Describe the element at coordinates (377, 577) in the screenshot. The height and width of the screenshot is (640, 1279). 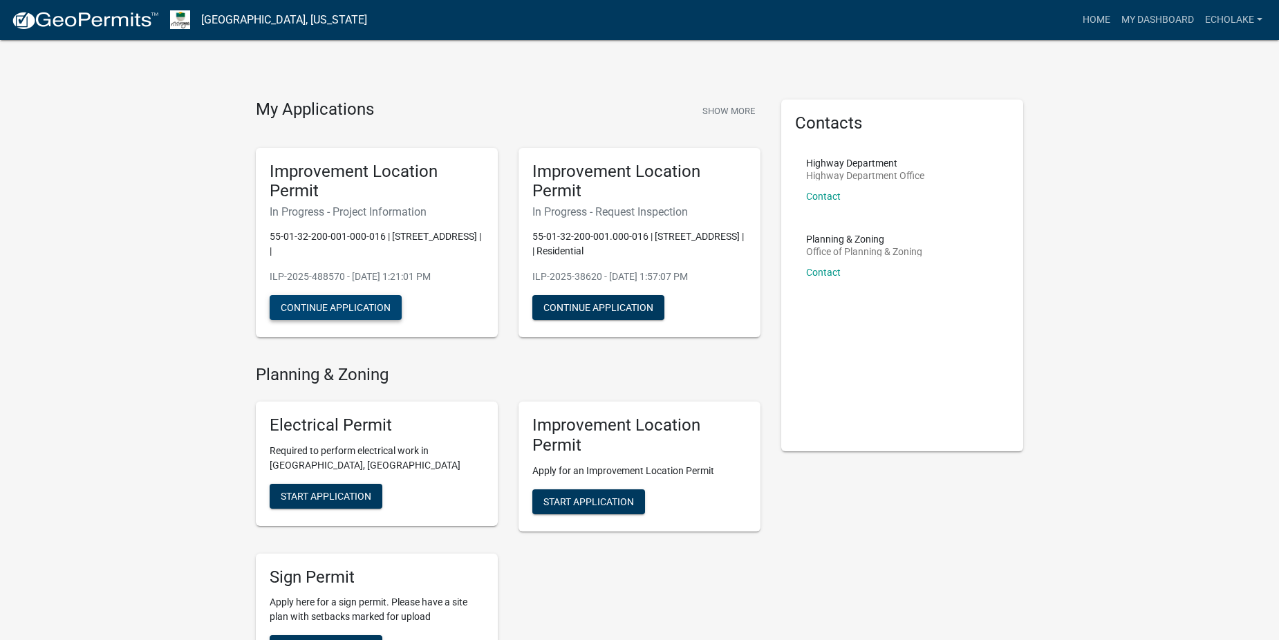
I see `h5: Sign Permit` at that location.